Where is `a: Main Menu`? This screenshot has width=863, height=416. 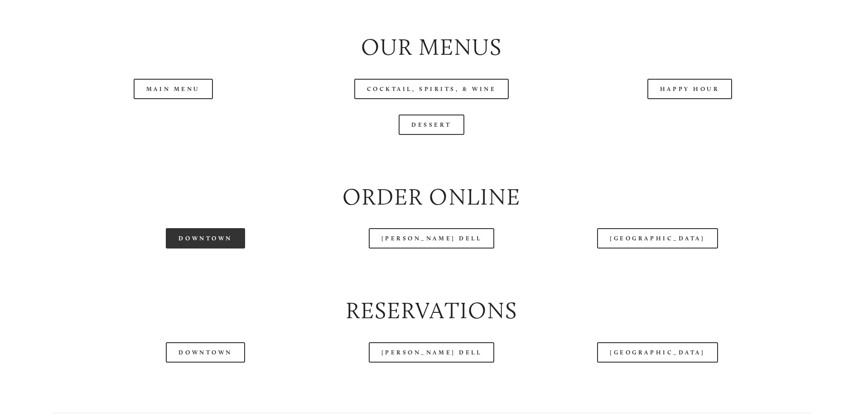
a: Main Menu is located at coordinates (173, 89).